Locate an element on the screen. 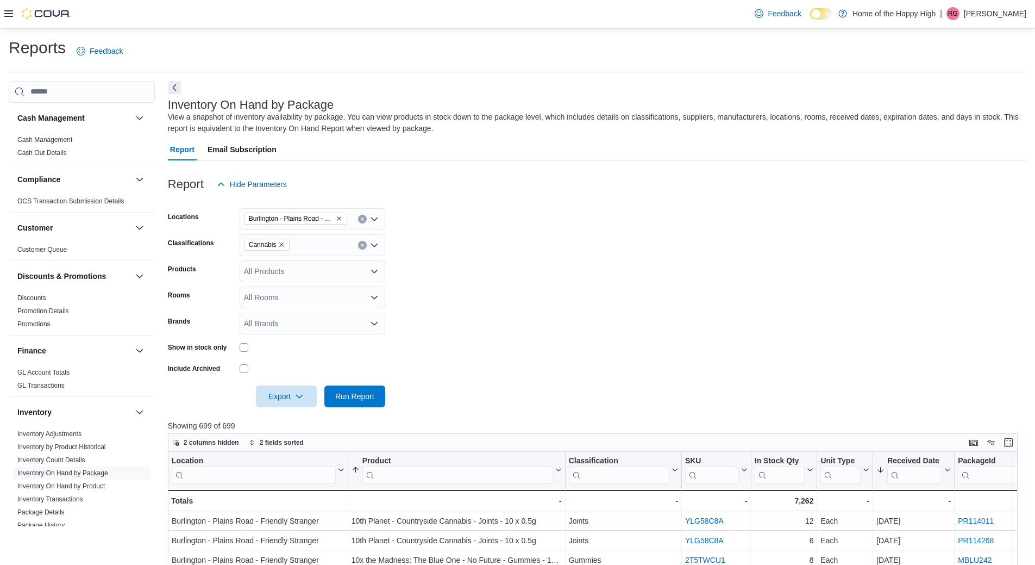  a: Inventory Adjustments is located at coordinates (49, 434).